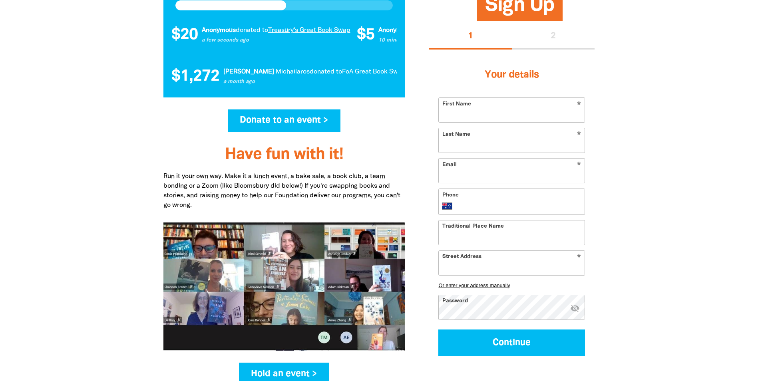 This screenshot has width=758, height=381. Describe the element at coordinates (356, 35) in the screenshot. I see `span: $5` at that location.